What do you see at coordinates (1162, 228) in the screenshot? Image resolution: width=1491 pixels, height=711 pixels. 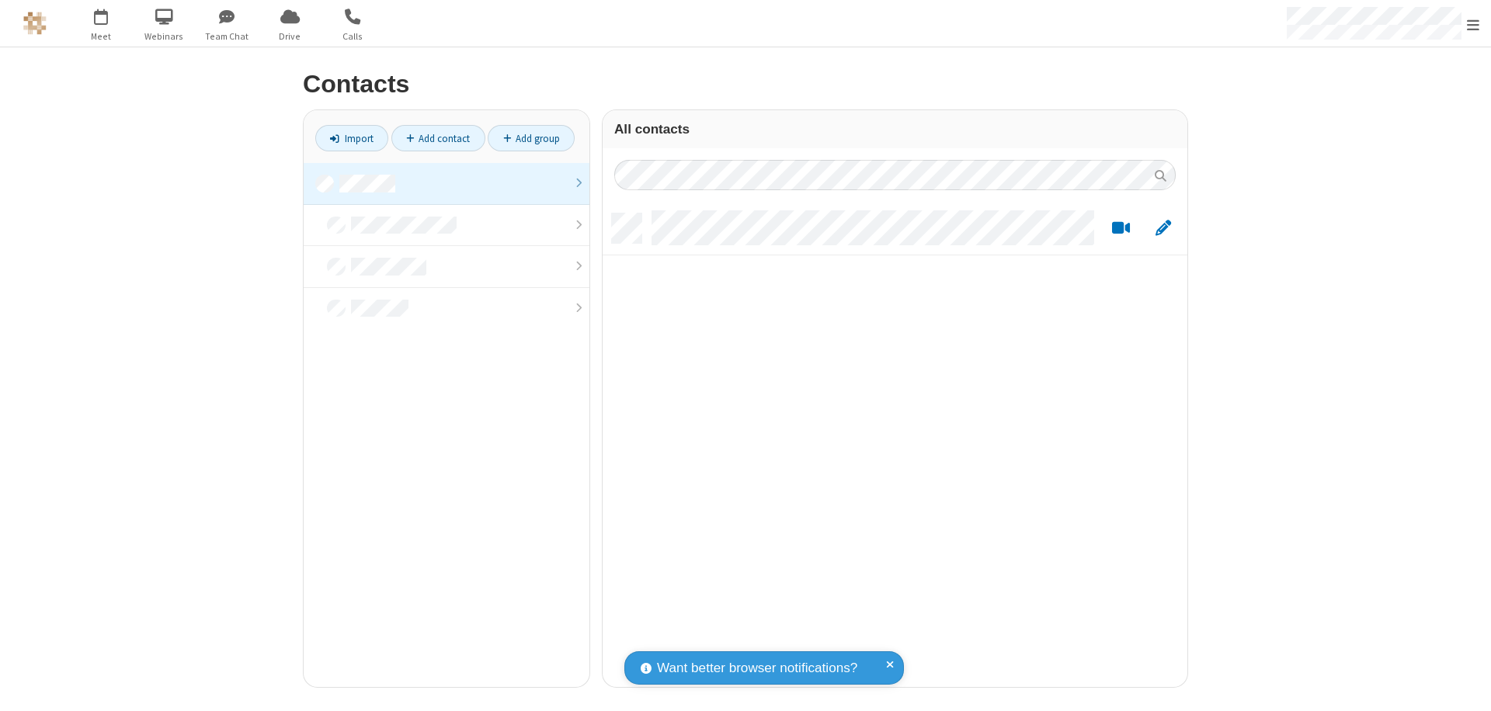 I see `button: Edit` at bounding box center [1162, 228].